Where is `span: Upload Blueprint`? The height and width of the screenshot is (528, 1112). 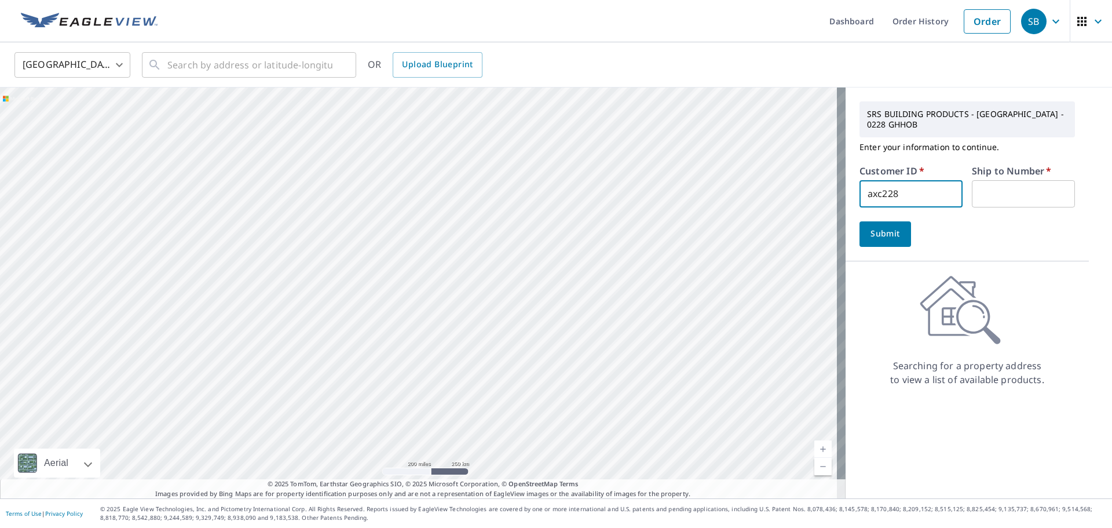 span: Upload Blueprint is located at coordinates (437, 64).